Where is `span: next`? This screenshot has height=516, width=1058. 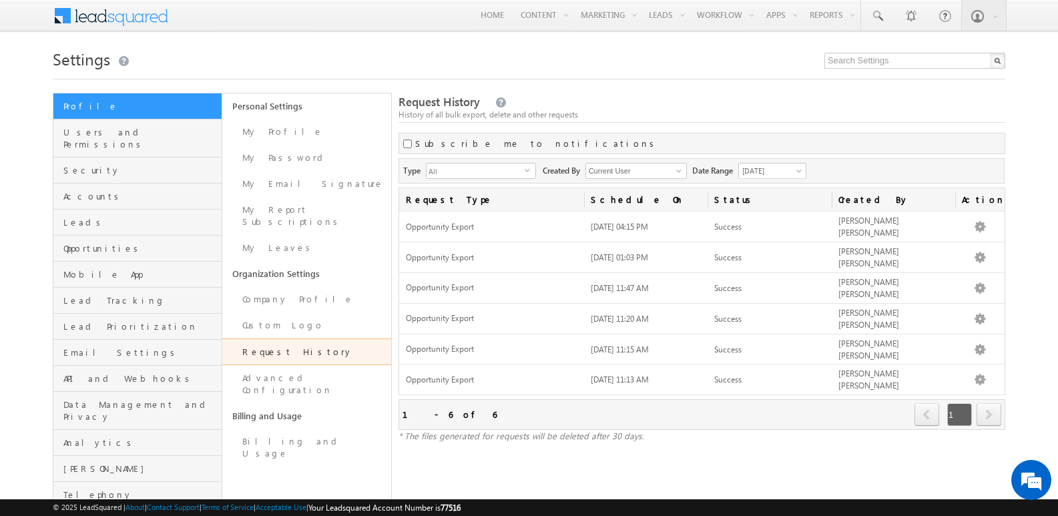 span: next is located at coordinates (988, 414).